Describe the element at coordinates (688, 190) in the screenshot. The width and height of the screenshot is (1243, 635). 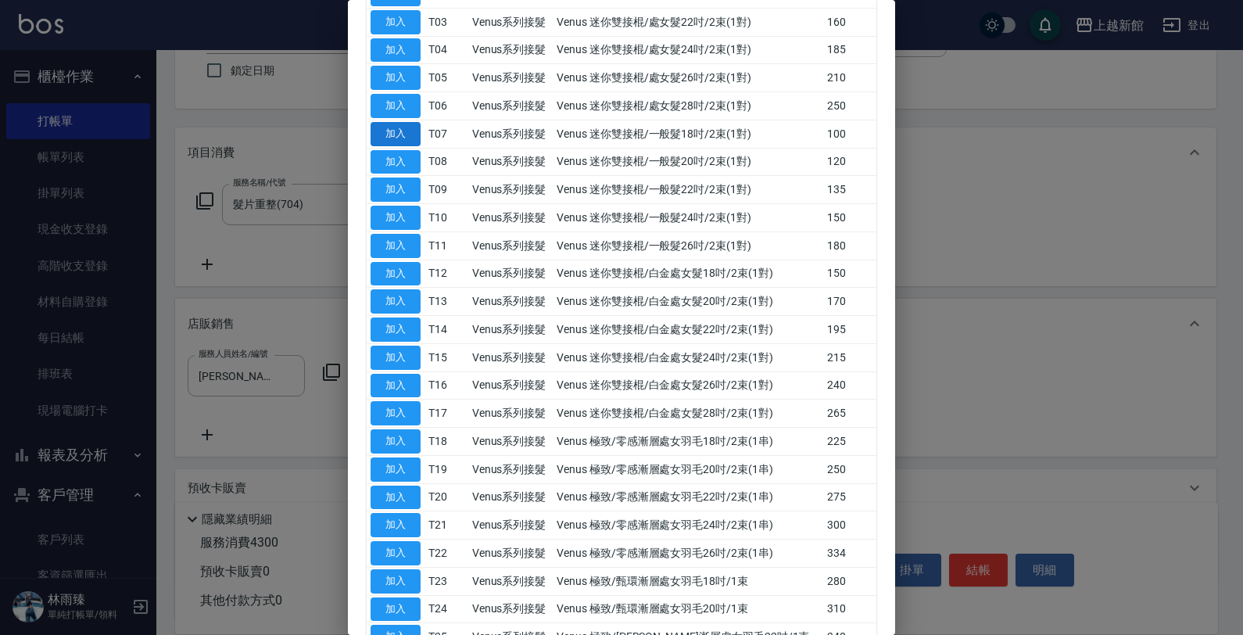
I see `td: Venus 迷你雙接棍/一般髮22吋/2束(1對)` at that location.